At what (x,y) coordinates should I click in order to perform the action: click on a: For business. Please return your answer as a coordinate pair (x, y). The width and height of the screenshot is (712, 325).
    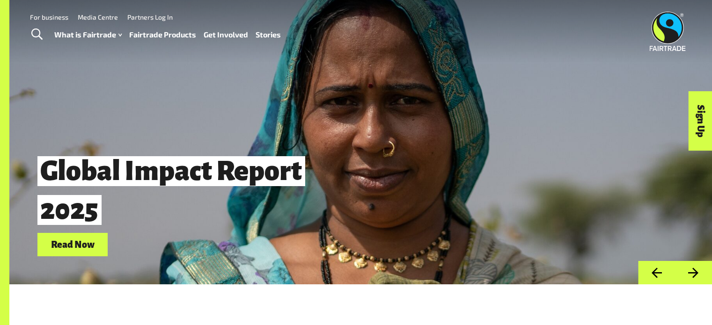
    Looking at the image, I should click on (49, 17).